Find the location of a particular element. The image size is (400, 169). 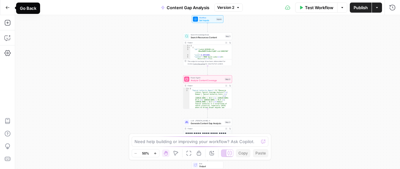

div: Step 2 is located at coordinates (228, 79).